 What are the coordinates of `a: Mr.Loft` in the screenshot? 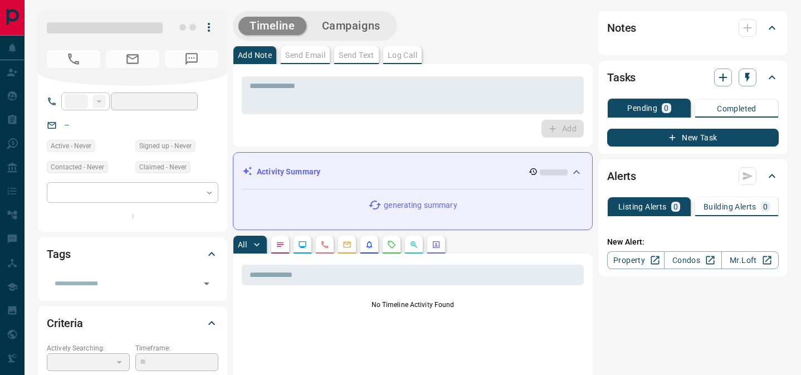 It's located at (750, 260).